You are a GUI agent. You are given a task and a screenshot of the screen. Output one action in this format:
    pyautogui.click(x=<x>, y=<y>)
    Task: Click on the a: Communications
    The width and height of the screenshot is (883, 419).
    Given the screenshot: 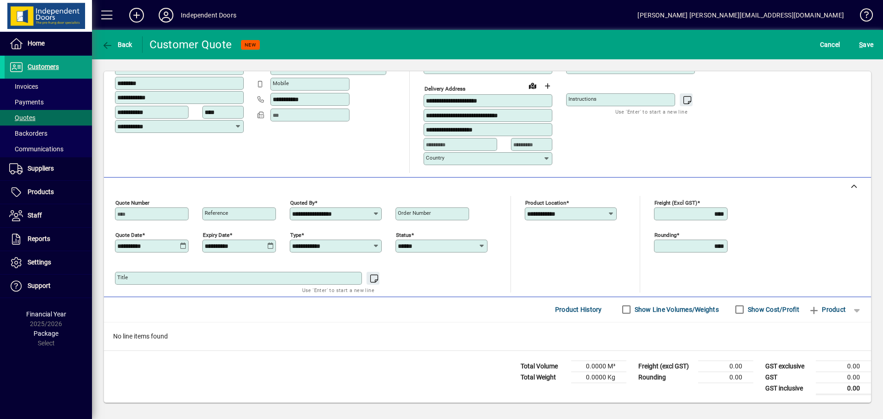 What is the action you would take?
    pyautogui.click(x=48, y=149)
    